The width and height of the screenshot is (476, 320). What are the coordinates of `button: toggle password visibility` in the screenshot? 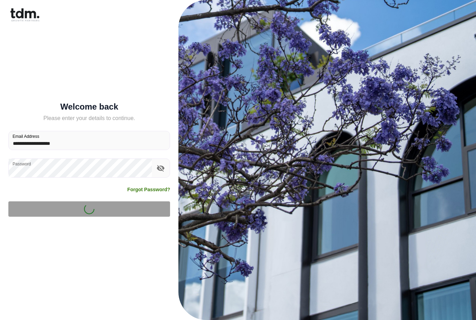 It's located at (161, 168).